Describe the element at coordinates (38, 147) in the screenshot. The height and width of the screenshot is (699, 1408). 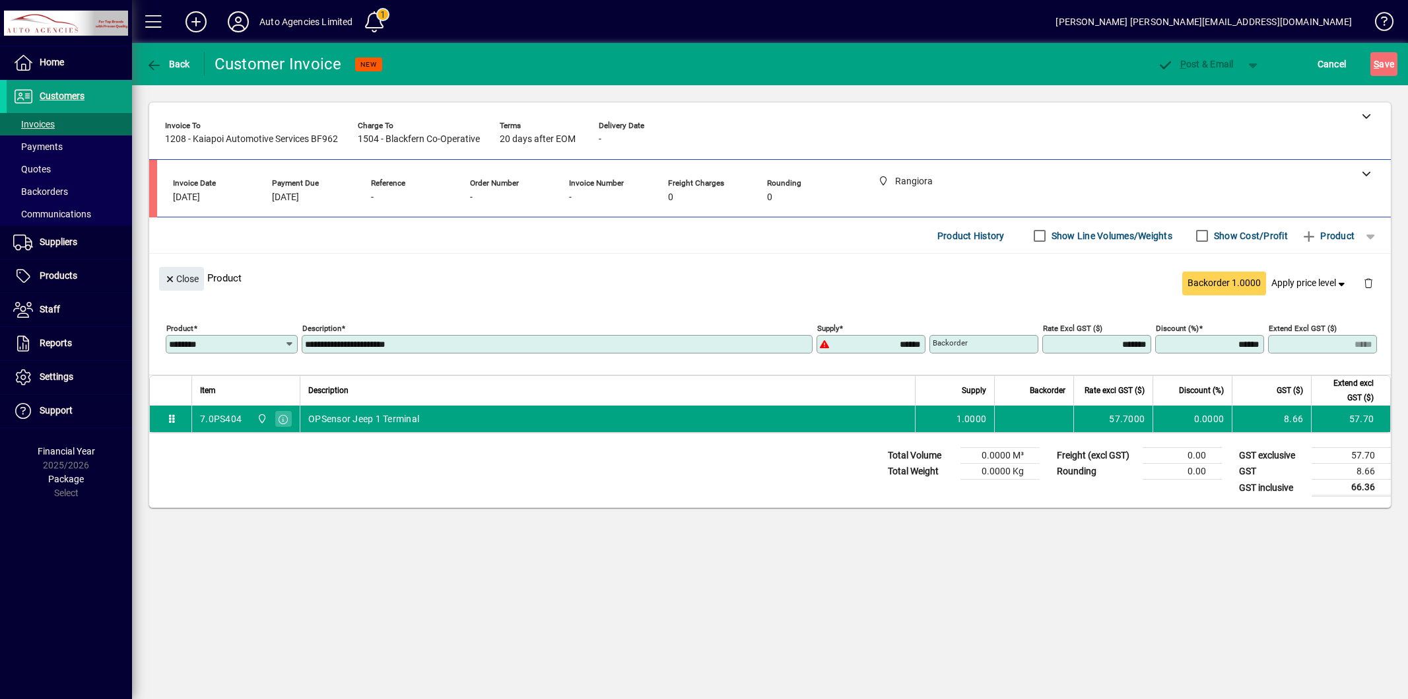
I see `span: Payments` at that location.